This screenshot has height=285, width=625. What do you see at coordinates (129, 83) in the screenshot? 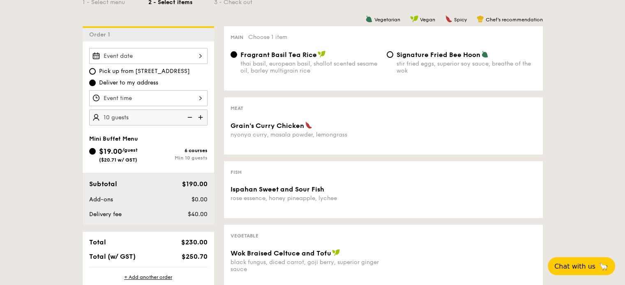
I see `span: Deliver to my address` at bounding box center [129, 83].